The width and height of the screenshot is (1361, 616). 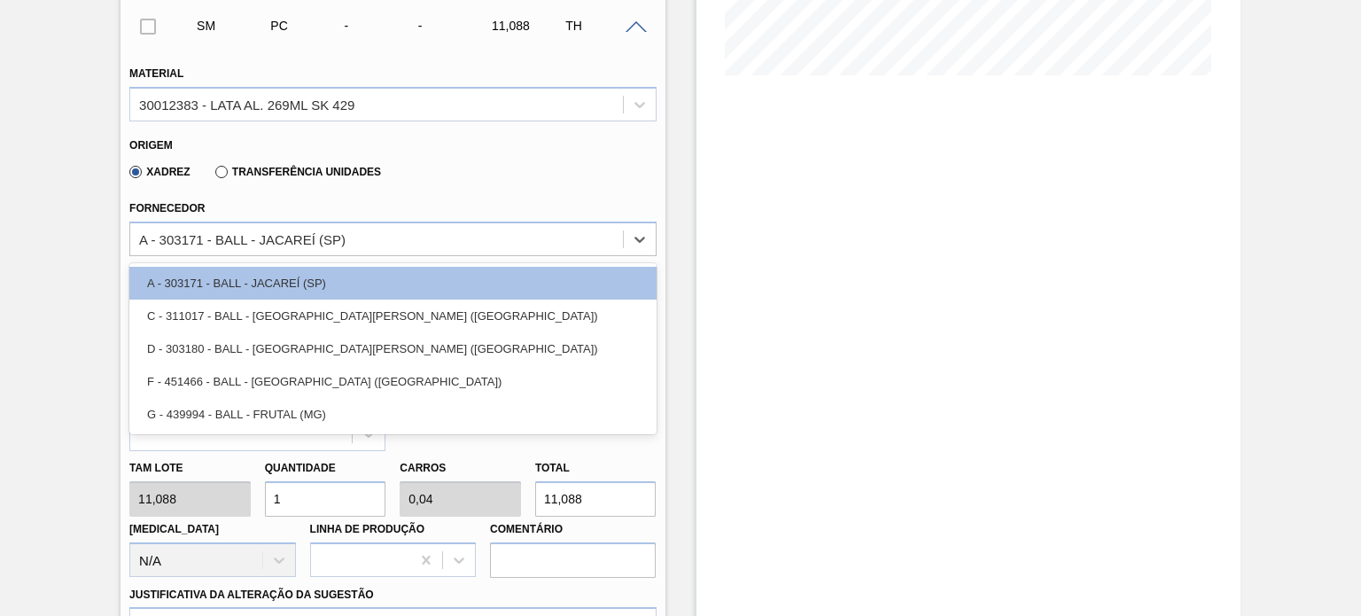 I want to click on div: Pedido de Compra, so click(x=306, y=26).